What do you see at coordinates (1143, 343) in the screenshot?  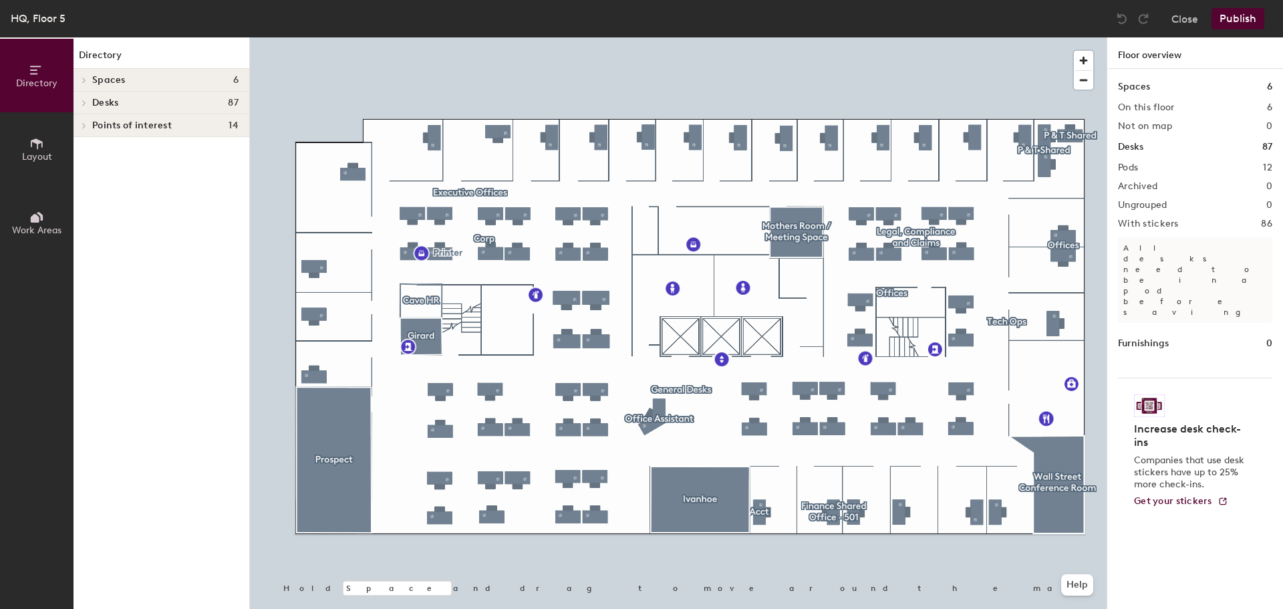 I see `h1: Furnishings` at bounding box center [1143, 343].